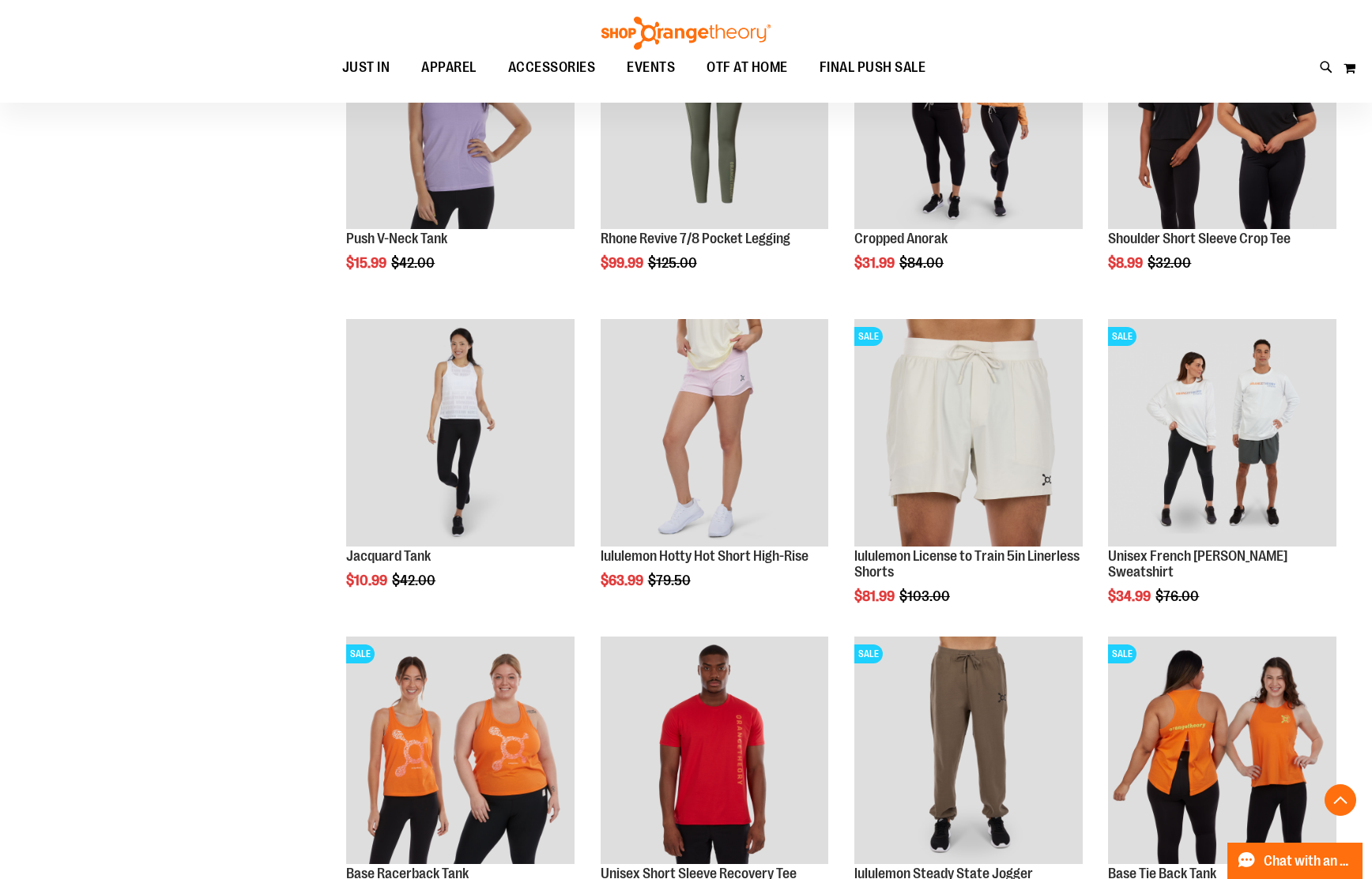 Image resolution: width=1372 pixels, height=879 pixels. What do you see at coordinates (1221, 752) in the screenshot?
I see `a: Product image for Base Tie Back TankSALE` at bounding box center [1221, 752].